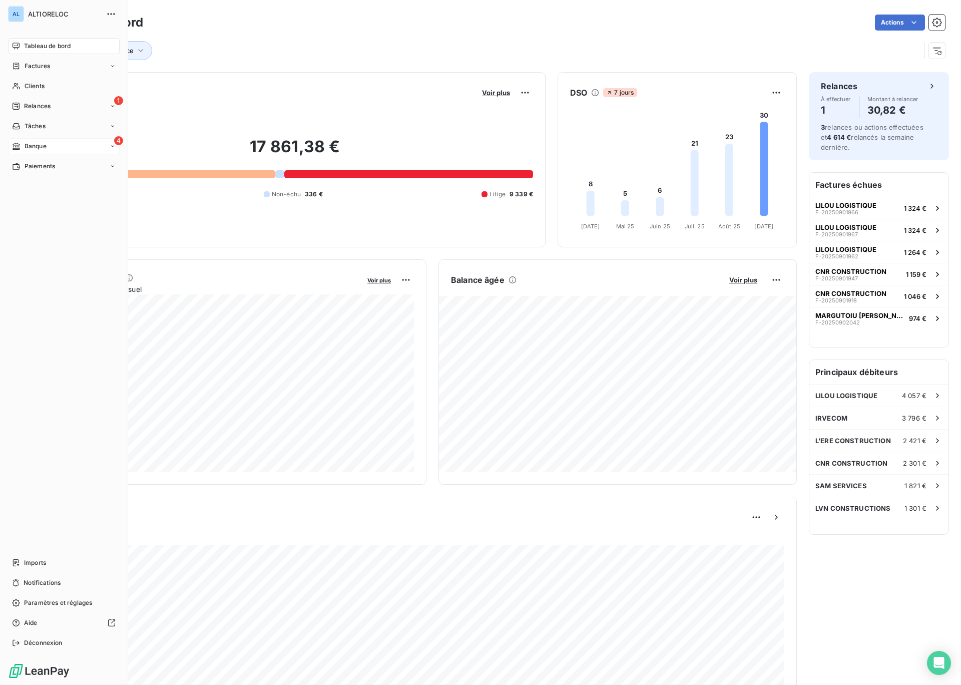  What do you see at coordinates (915, 296) in the screenshot?
I see `span: 1 046 €` at bounding box center [915, 296].